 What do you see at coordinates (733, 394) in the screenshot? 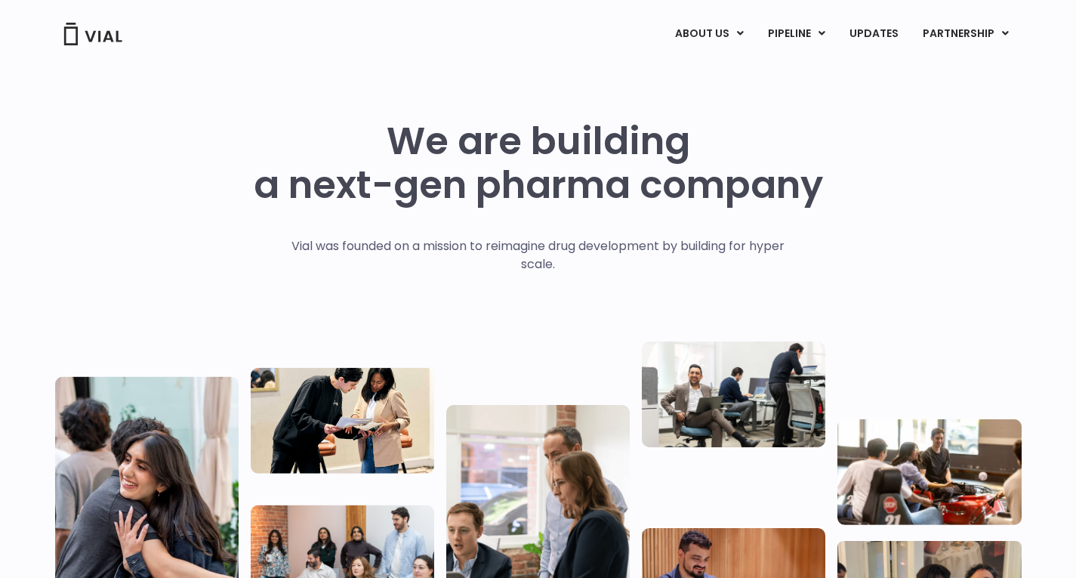
I see `img: Three people working in an office` at bounding box center [733, 394].